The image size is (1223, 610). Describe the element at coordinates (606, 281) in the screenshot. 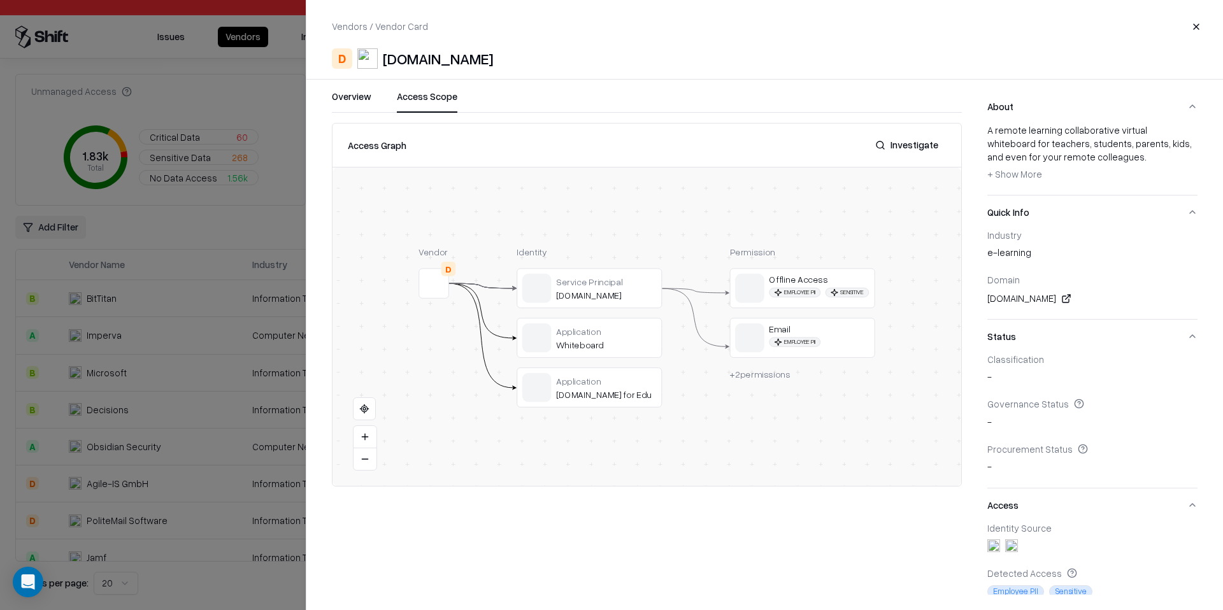

I see `div: Service Principal` at that location.